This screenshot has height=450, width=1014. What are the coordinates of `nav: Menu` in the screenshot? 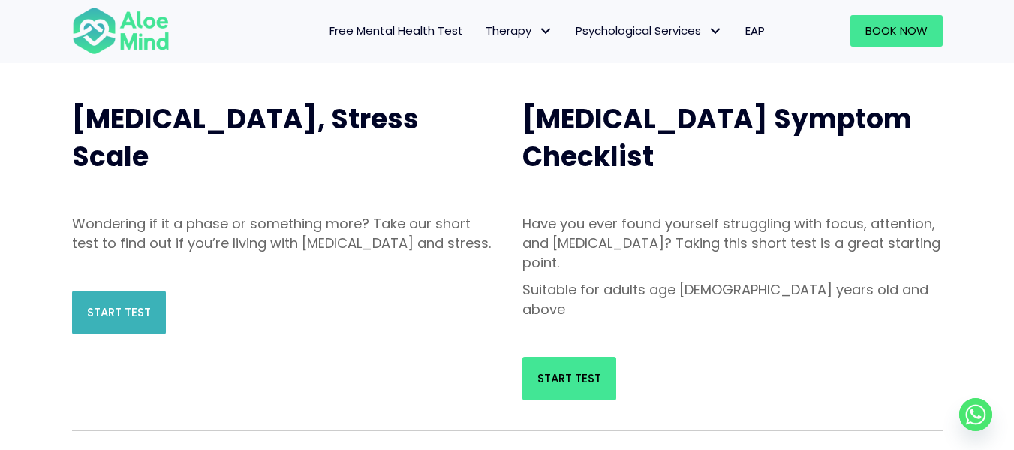 It's located at (483, 31).